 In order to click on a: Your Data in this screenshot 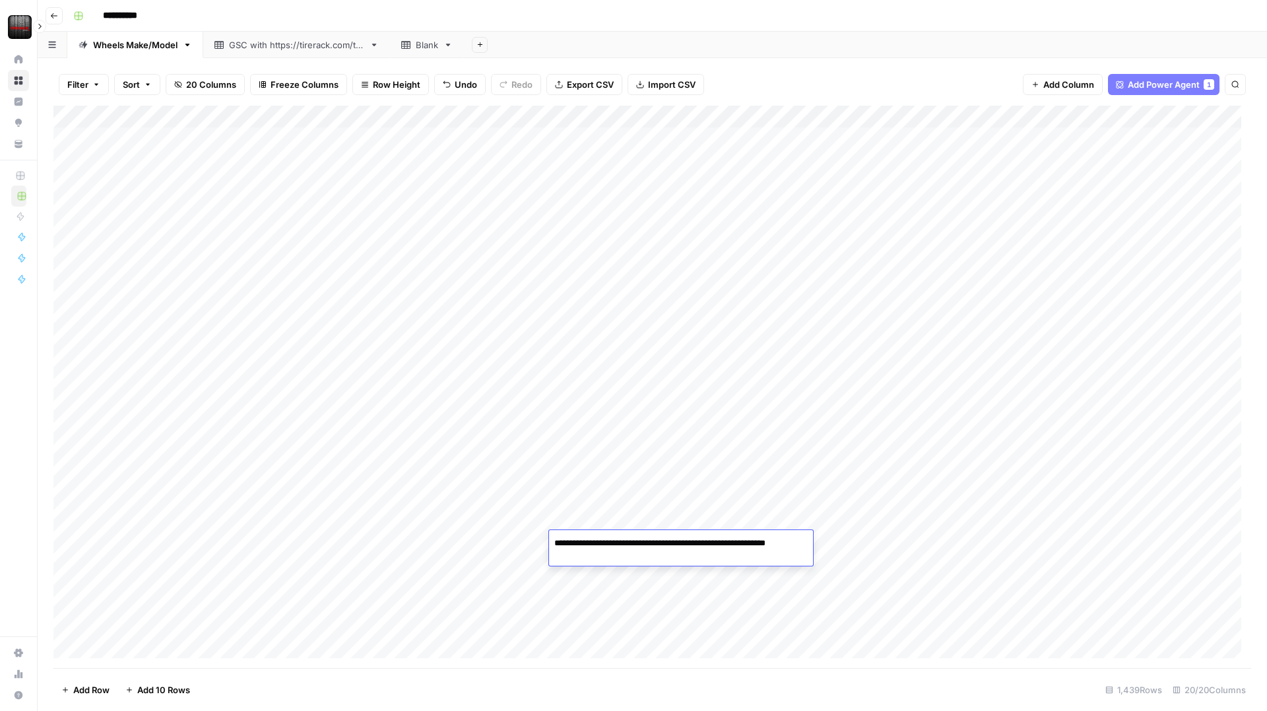, I will do `click(18, 144)`.